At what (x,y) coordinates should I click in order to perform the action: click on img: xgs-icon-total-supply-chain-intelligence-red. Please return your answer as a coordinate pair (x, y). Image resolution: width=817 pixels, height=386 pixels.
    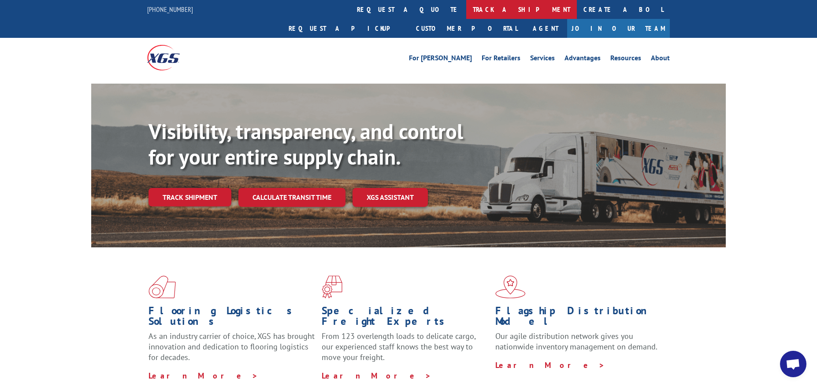
    Looking at the image, I should click on (162, 287).